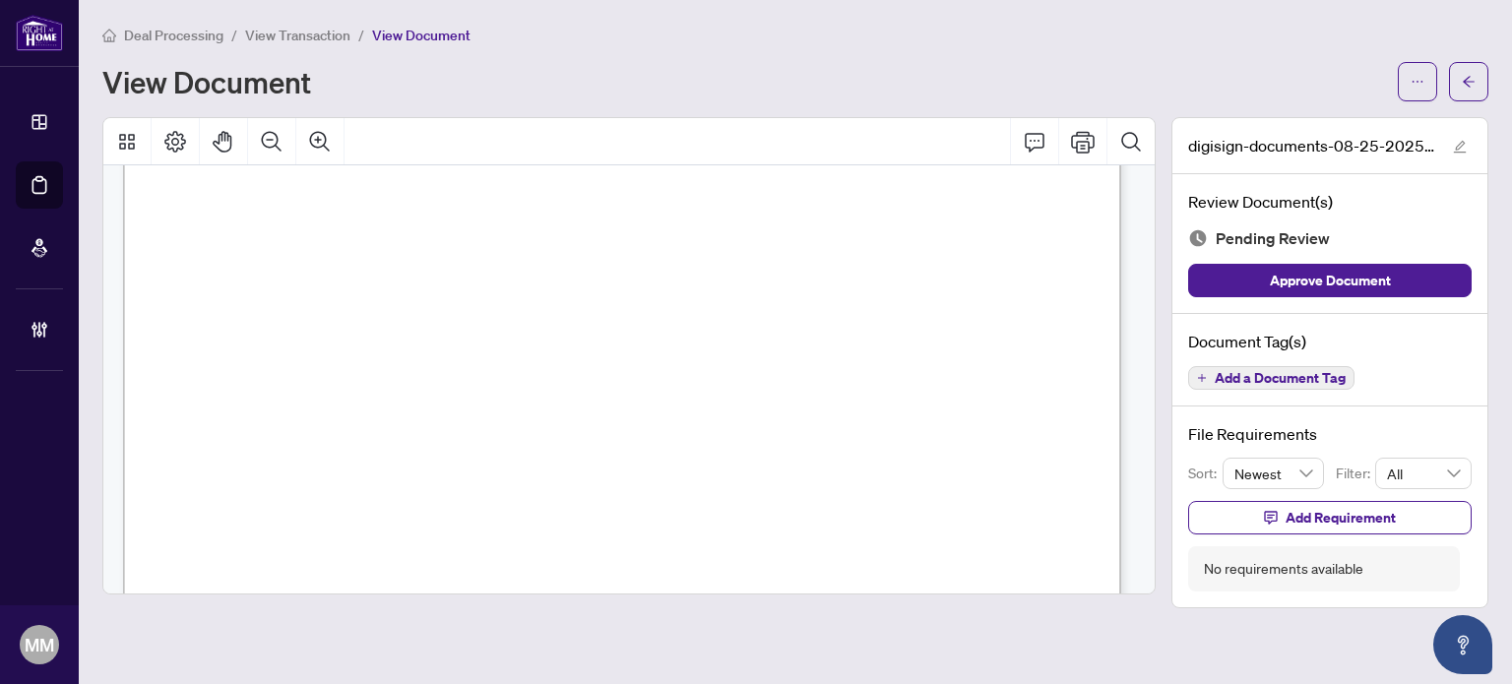  Describe the element at coordinates (1284, 569) in the screenshot. I see `div: No requirements available` at that location.